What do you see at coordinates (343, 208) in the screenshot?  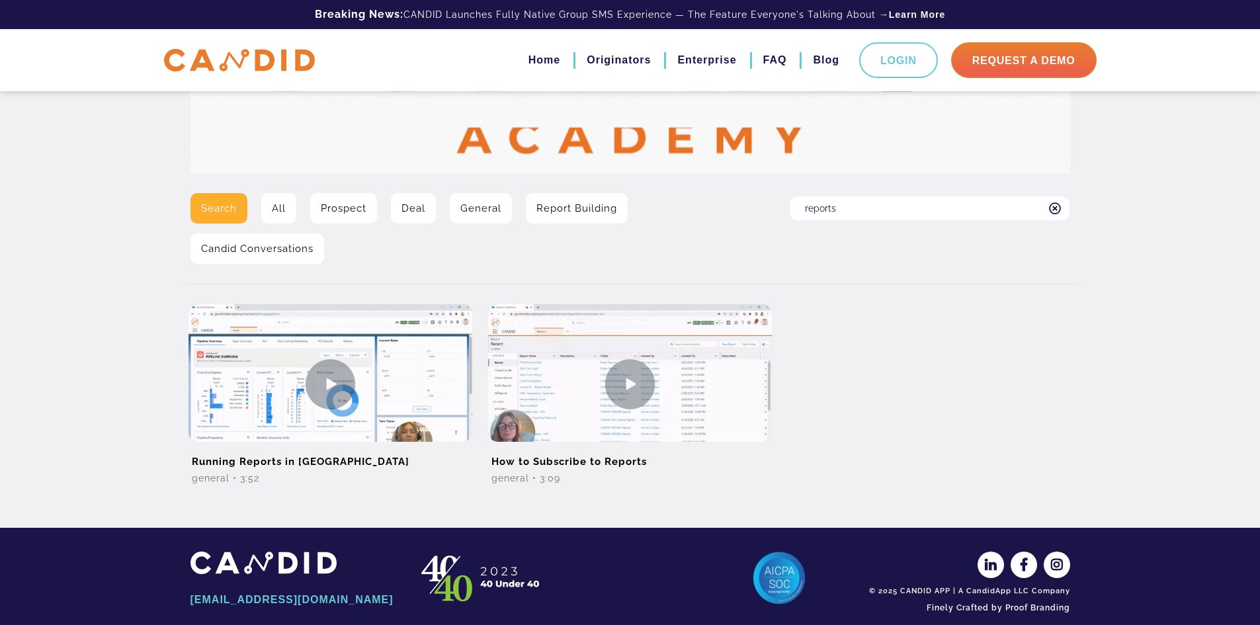 I see `a: Prospect` at bounding box center [343, 208].